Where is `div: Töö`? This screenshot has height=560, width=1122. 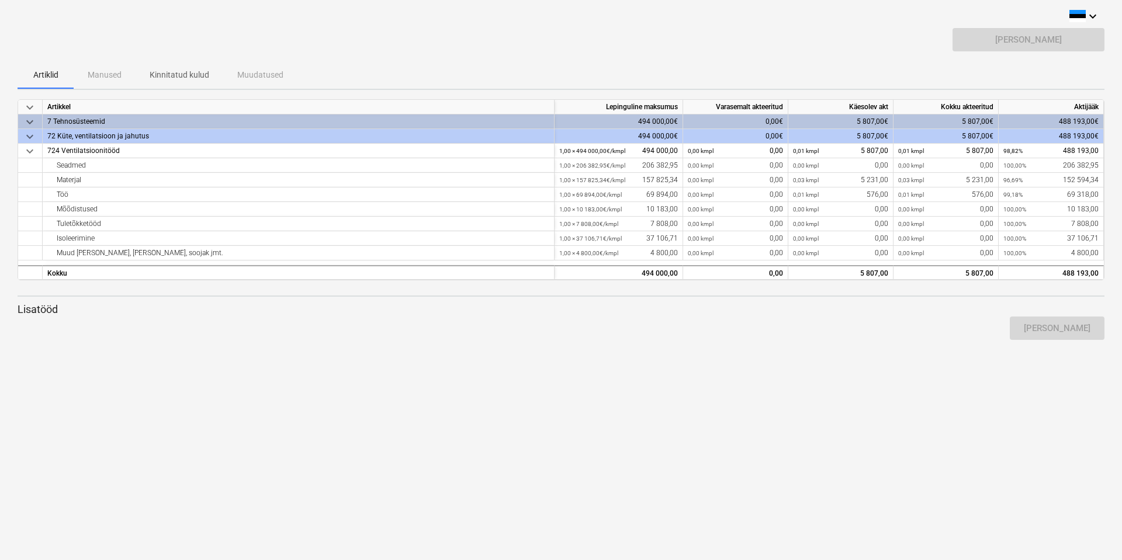 div: Töö is located at coordinates (298, 195).